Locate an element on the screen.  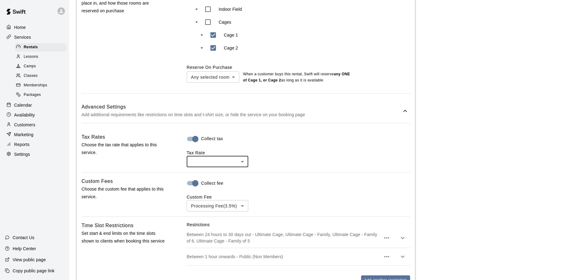
p: Between 24 hours to 30 days out - Ultimate Cage, Ultimate Cage - Family, Ultimate Cage - Family o... is located at coordinates (284, 238).